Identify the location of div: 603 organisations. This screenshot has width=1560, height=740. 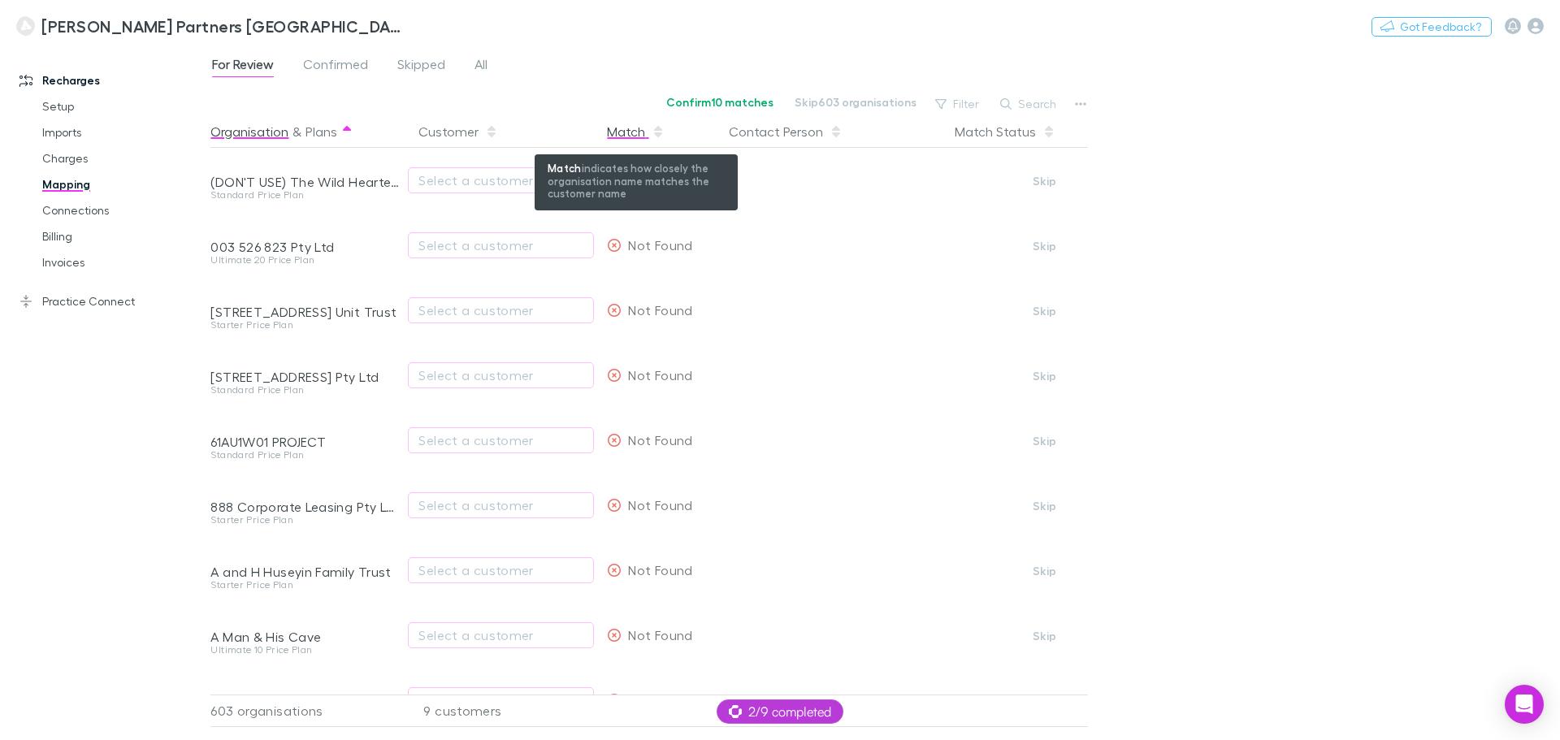
(308, 711).